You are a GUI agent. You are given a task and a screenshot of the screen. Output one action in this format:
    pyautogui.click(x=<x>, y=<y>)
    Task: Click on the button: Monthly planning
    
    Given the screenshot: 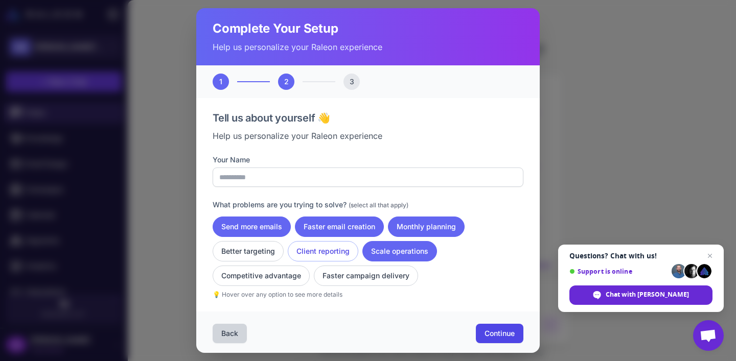 What is the action you would take?
    pyautogui.click(x=426, y=227)
    